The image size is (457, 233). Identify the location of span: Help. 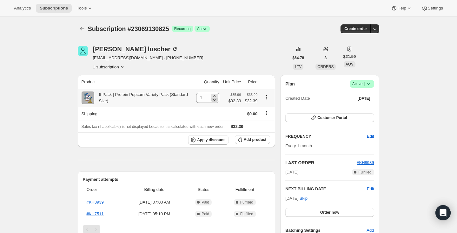
(401, 8).